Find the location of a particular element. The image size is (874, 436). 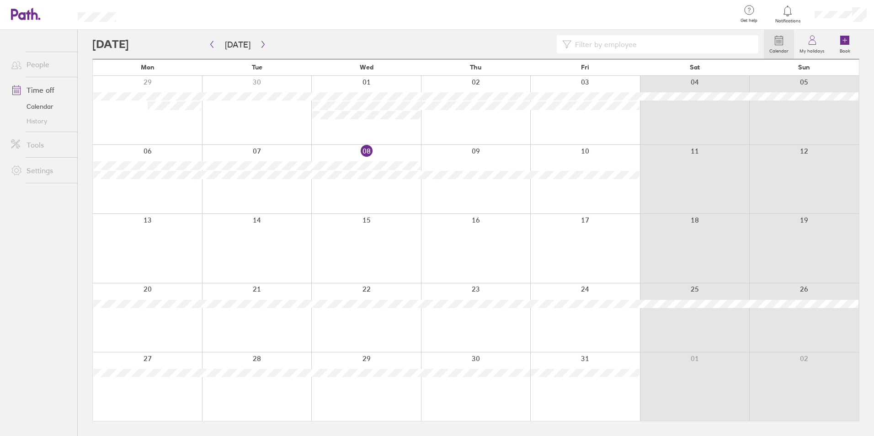

label: Book is located at coordinates (845, 50).